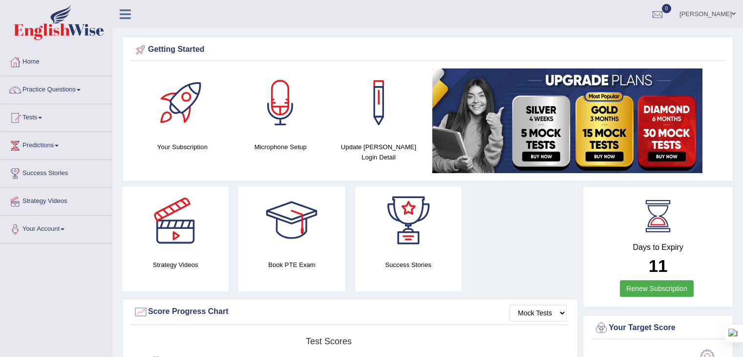  I want to click on h4: Days to Expiry, so click(658, 247).